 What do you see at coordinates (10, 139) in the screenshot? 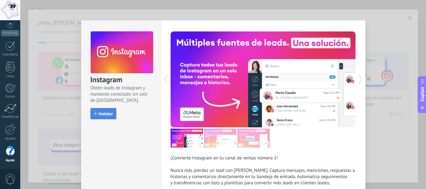
I see `div: Ajustes` at bounding box center [10, 139].